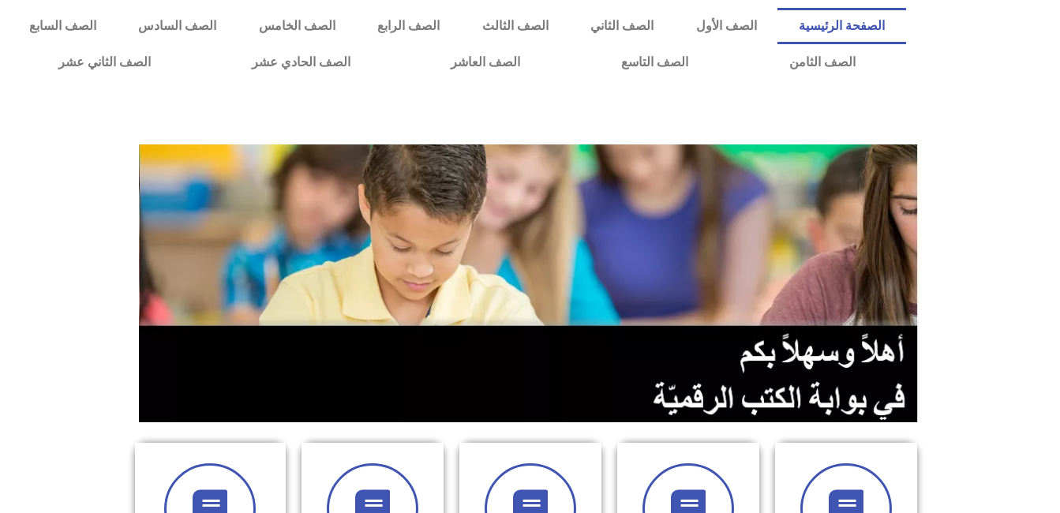  What do you see at coordinates (726, 26) in the screenshot?
I see `a: الصف الأول` at bounding box center [726, 26].